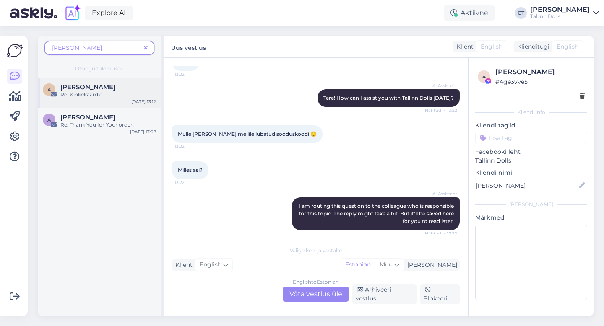 This screenshot has width=604, height=326. What do you see at coordinates (560, 16) in the screenshot?
I see `div: Tallinn Dolls` at bounding box center [560, 16].